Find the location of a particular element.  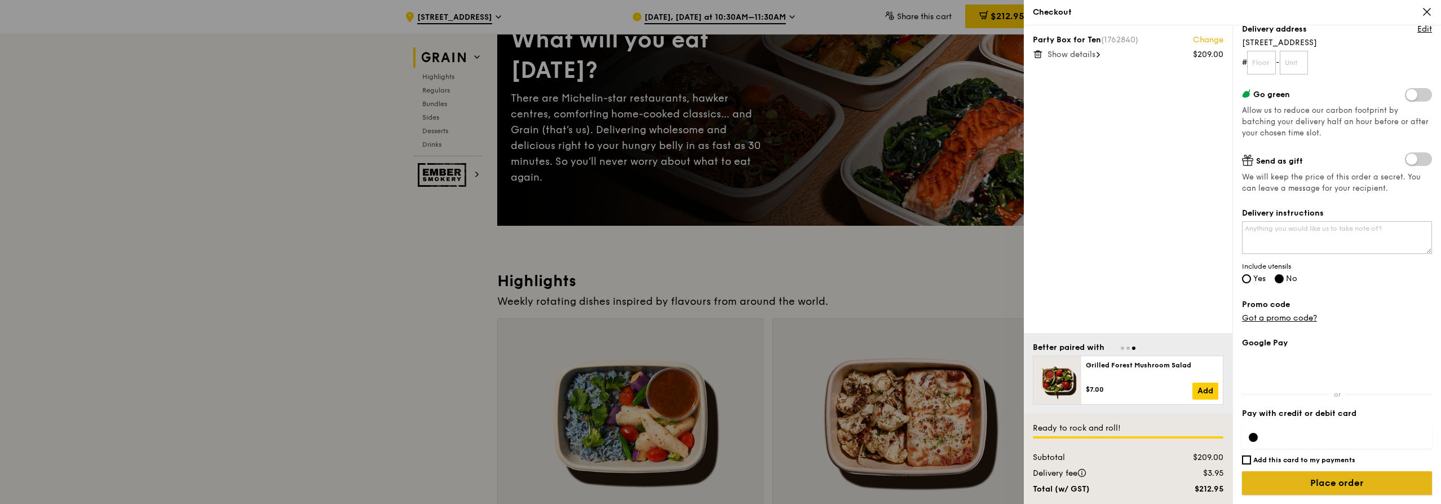

span: We will keep the price of this order a secret. You can leave a message for your recipient. is located at coordinates (1337, 183).